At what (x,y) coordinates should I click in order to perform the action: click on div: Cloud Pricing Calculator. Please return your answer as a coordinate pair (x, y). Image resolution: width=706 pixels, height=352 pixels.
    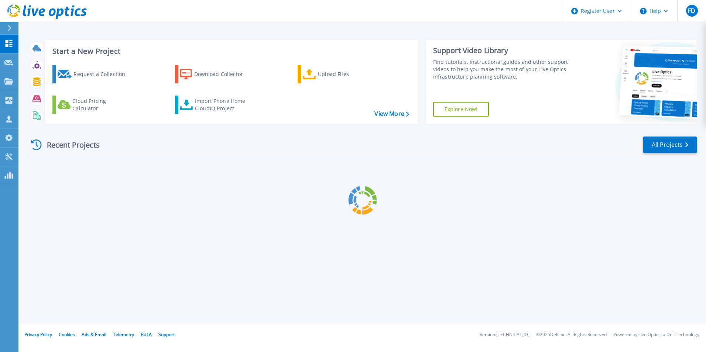
    Looking at the image, I should click on (102, 105).